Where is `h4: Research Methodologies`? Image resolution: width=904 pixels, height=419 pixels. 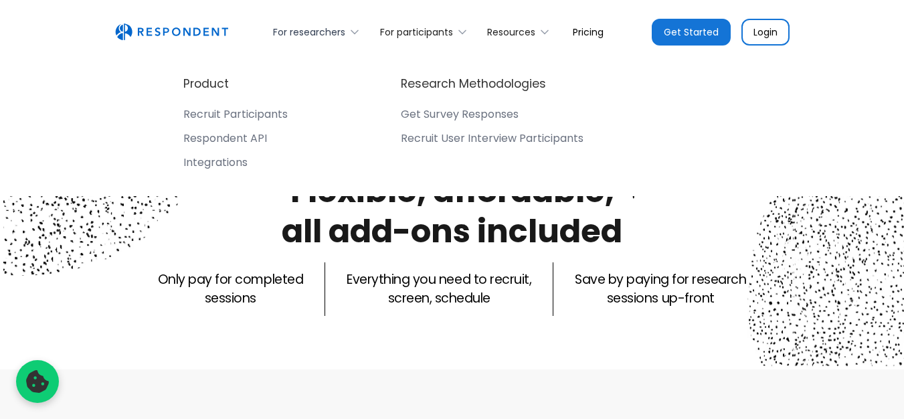
h4: Research Methodologies is located at coordinates (473, 84).